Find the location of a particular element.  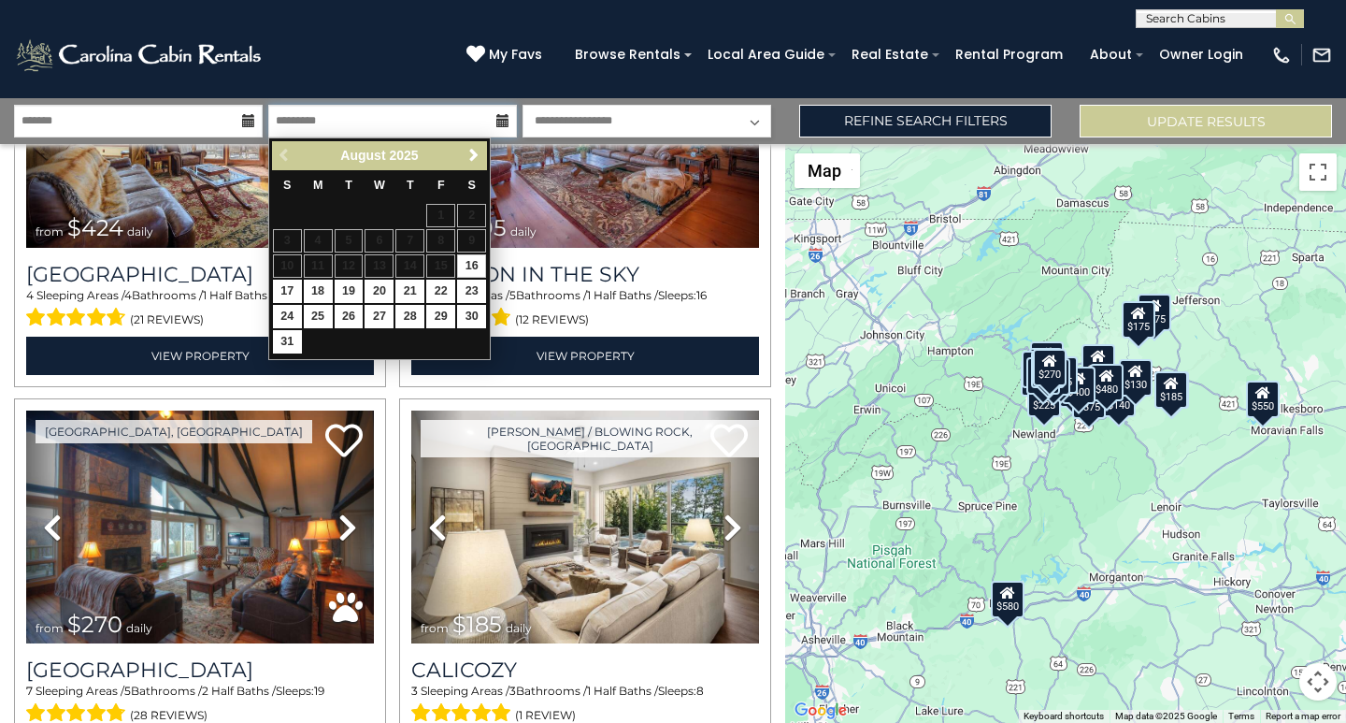

a: 26 is located at coordinates (349, 316).